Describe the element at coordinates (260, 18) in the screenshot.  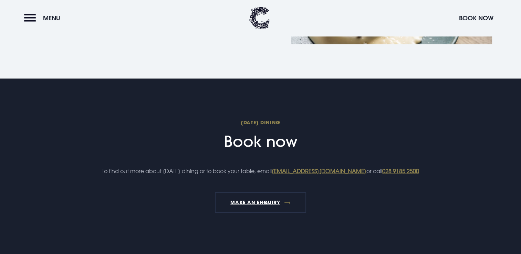
I see `img: Clandeboye Lodge` at that location.